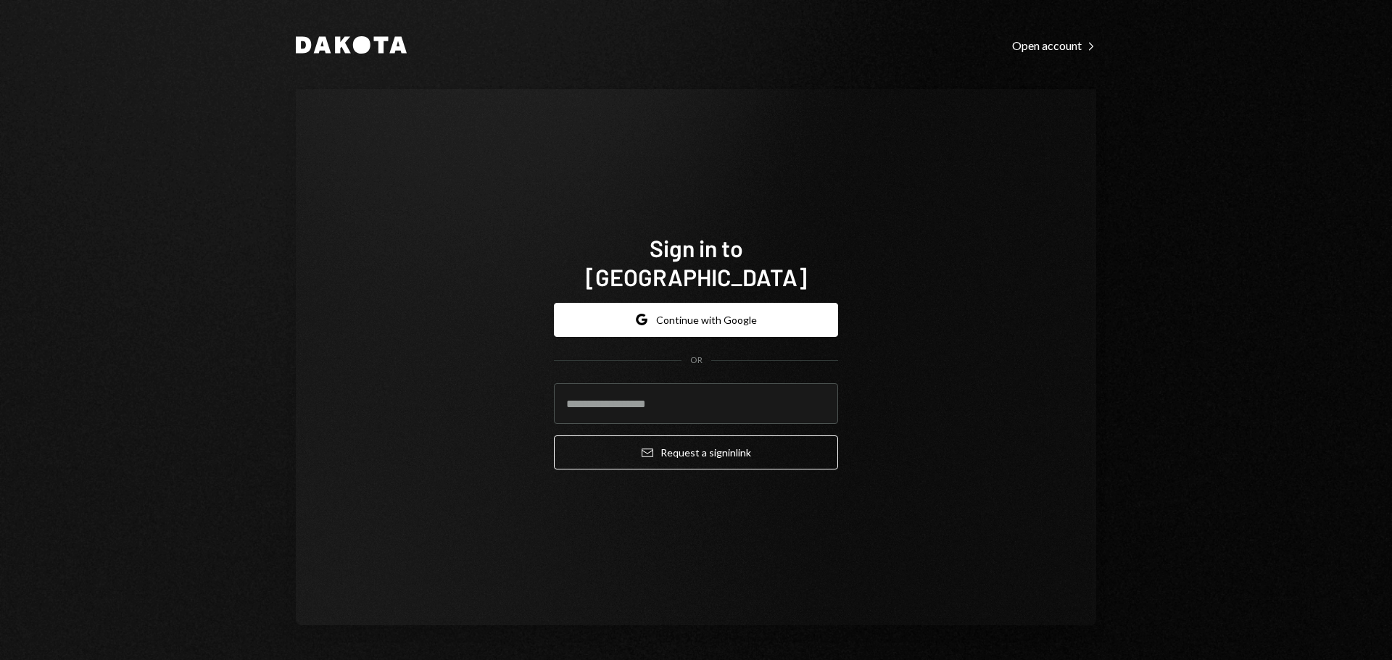 The height and width of the screenshot is (660, 1392). Describe the element at coordinates (696, 360) in the screenshot. I see `div: OR` at that location.